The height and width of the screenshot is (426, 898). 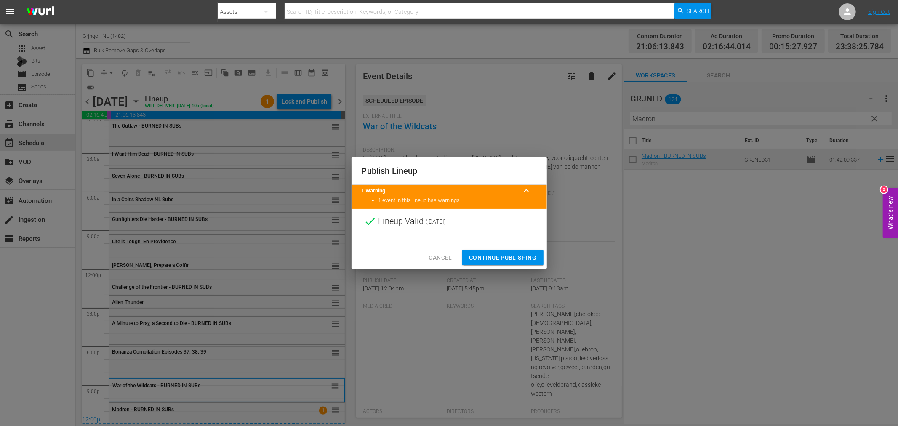 I want to click on button: Open Feedback Widget, so click(x=890, y=213).